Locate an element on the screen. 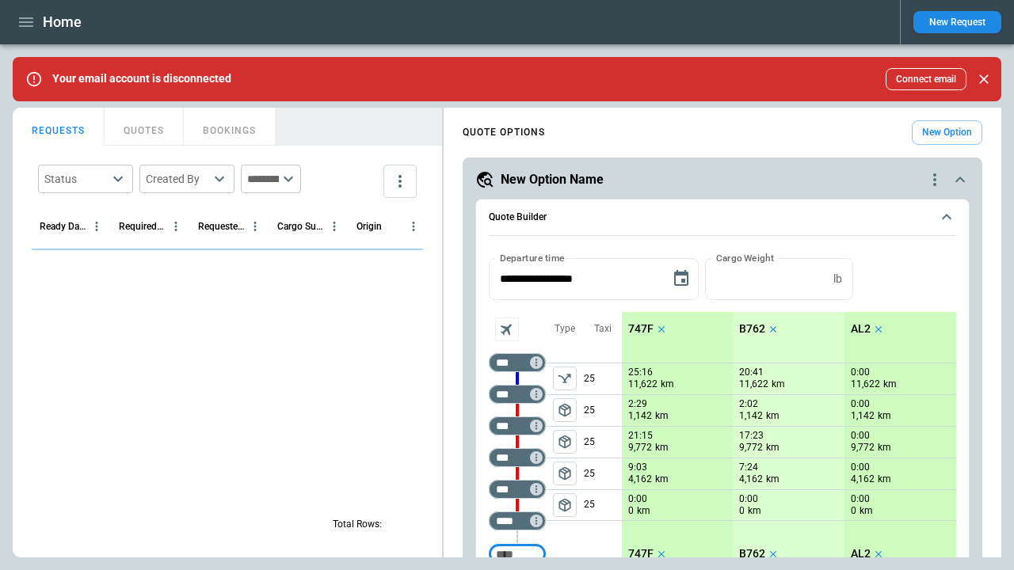  p: 21:15 is located at coordinates (640, 436).